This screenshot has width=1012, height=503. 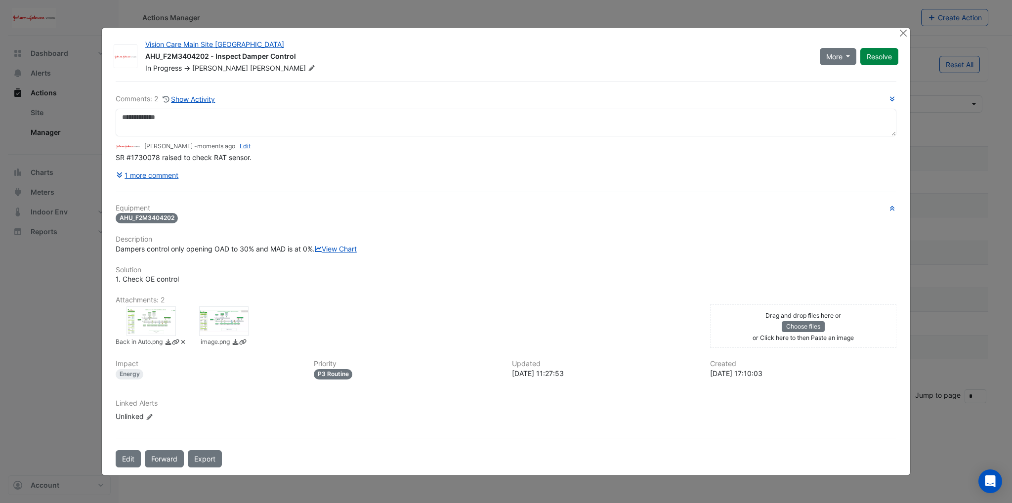 I want to click on h6: Impact, so click(x=209, y=364).